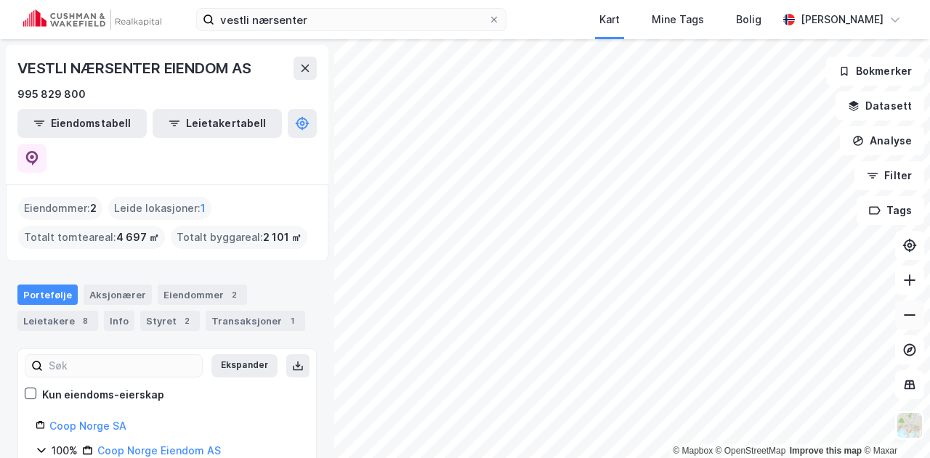  What do you see at coordinates (159, 450) in the screenshot?
I see `a: Coop Norge Eiendom AS` at bounding box center [159, 450].